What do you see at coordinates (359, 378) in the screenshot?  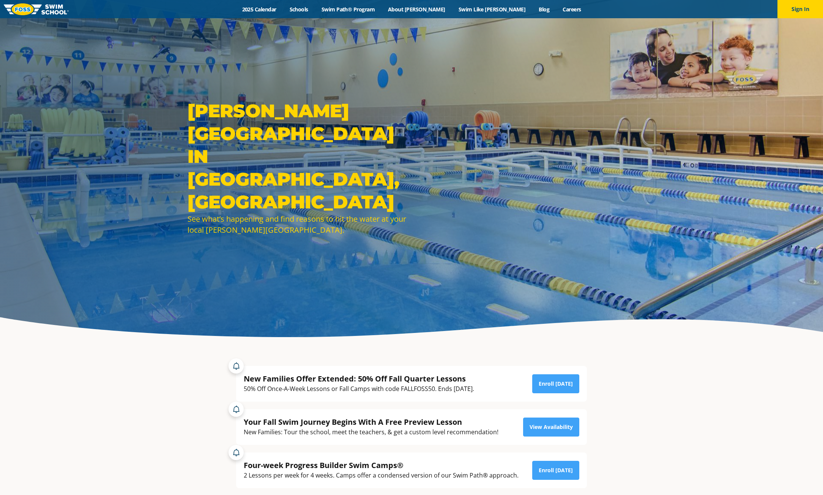 I see `div: New Families Offer Extended: 50% Off Fall Quarter Lessons` at bounding box center [359, 378].